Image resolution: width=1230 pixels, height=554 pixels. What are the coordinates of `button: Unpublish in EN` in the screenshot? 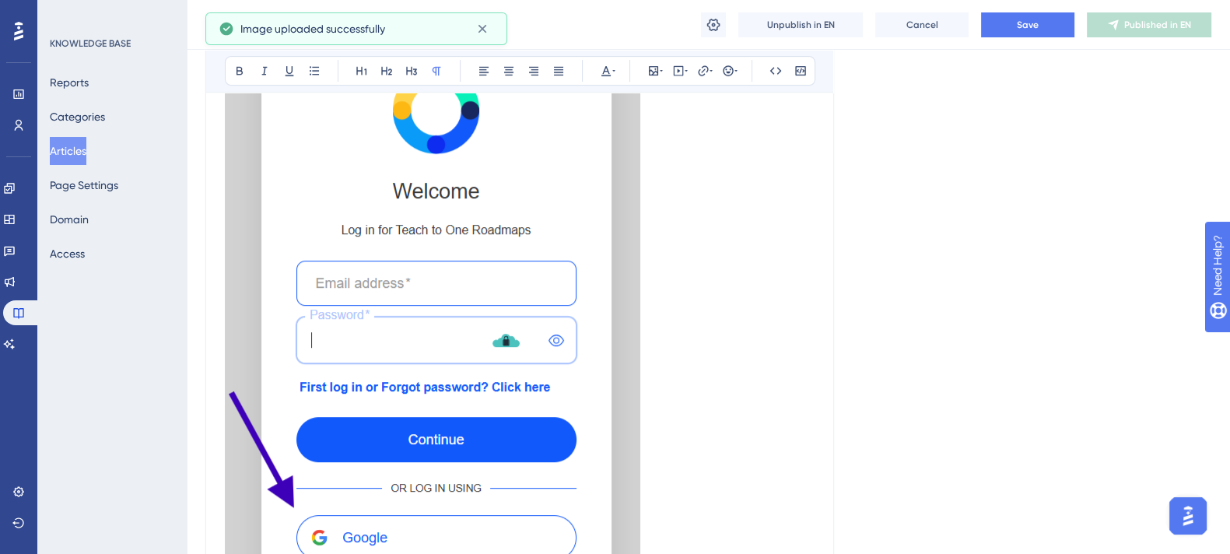 It's located at (800, 25).